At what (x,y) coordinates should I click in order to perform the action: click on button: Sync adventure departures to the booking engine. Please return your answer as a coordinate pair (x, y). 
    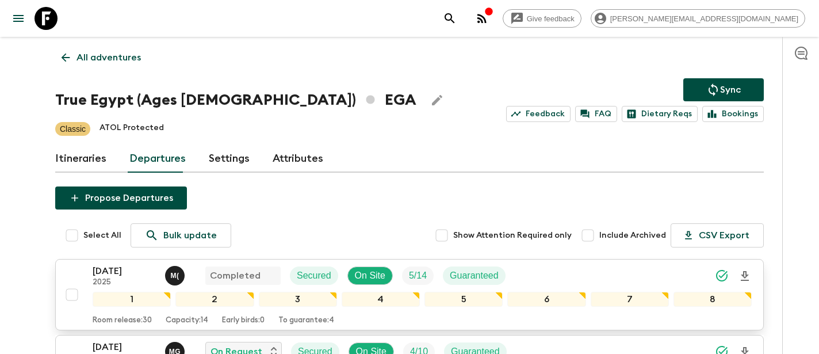
    Looking at the image, I should click on (724, 90).